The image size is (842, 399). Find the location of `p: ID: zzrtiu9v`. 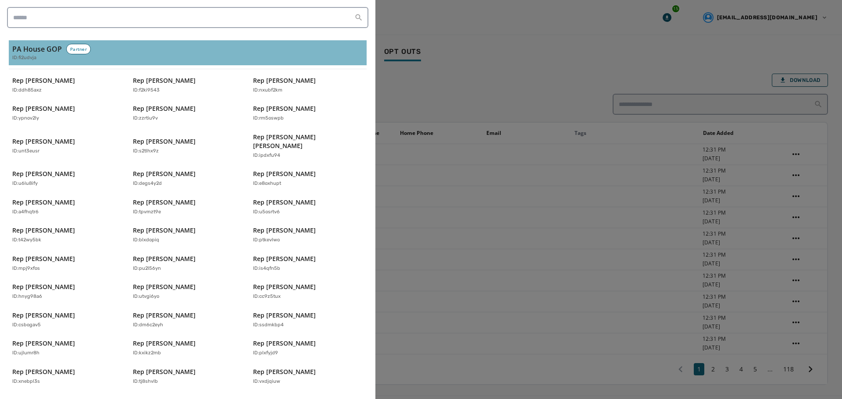

p: ID: zzrtiu9v is located at coordinates (145, 118).